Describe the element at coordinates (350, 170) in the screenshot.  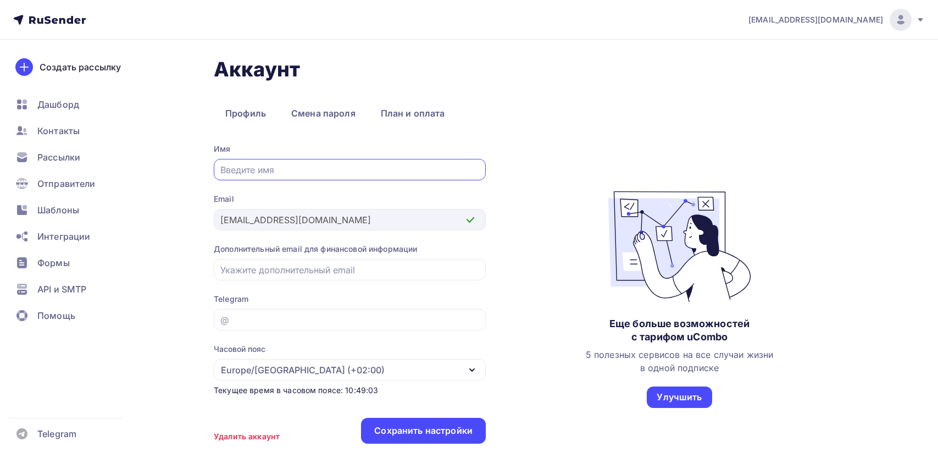
I see `input: Введите имя` at that location.